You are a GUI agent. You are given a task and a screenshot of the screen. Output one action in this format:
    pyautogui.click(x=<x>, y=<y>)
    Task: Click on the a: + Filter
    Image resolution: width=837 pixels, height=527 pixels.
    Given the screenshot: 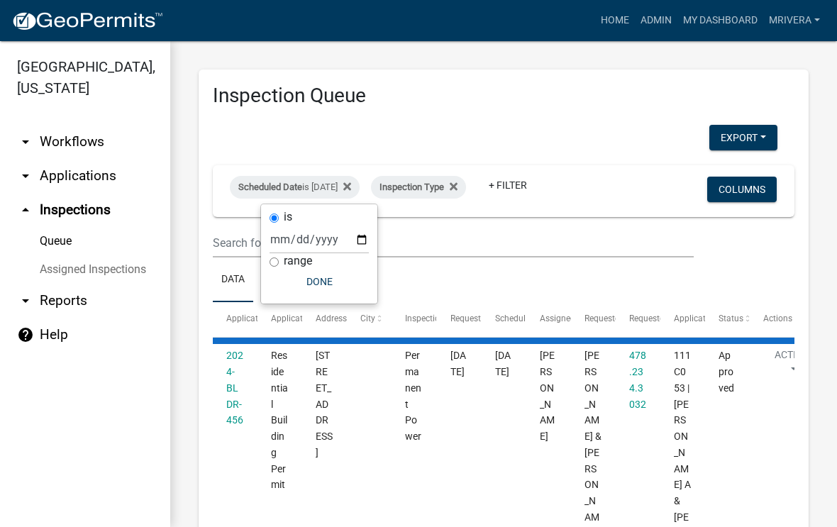 What is the action you would take?
    pyautogui.click(x=508, y=185)
    